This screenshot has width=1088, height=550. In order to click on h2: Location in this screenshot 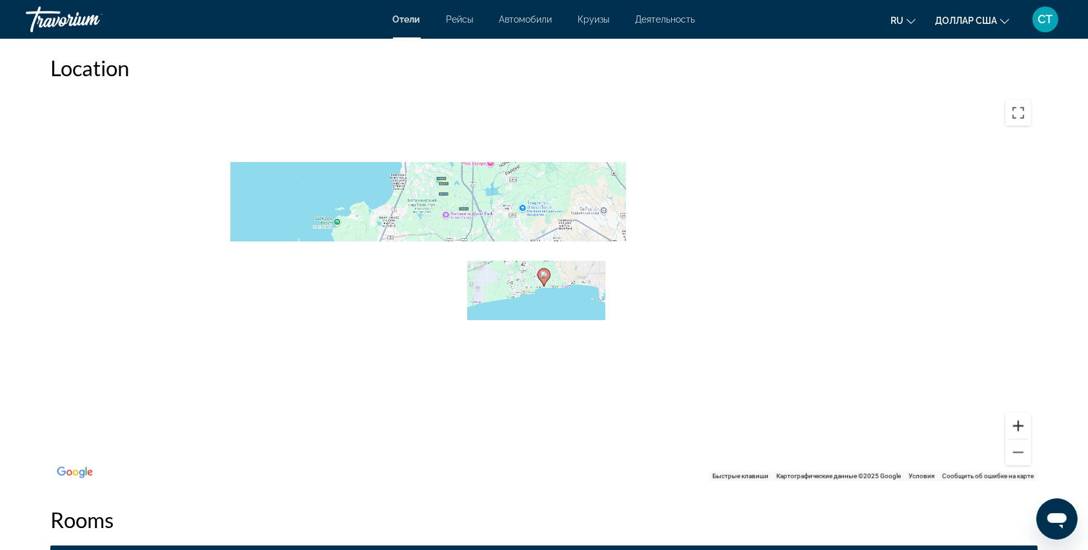, I will do `click(544, 68)`.